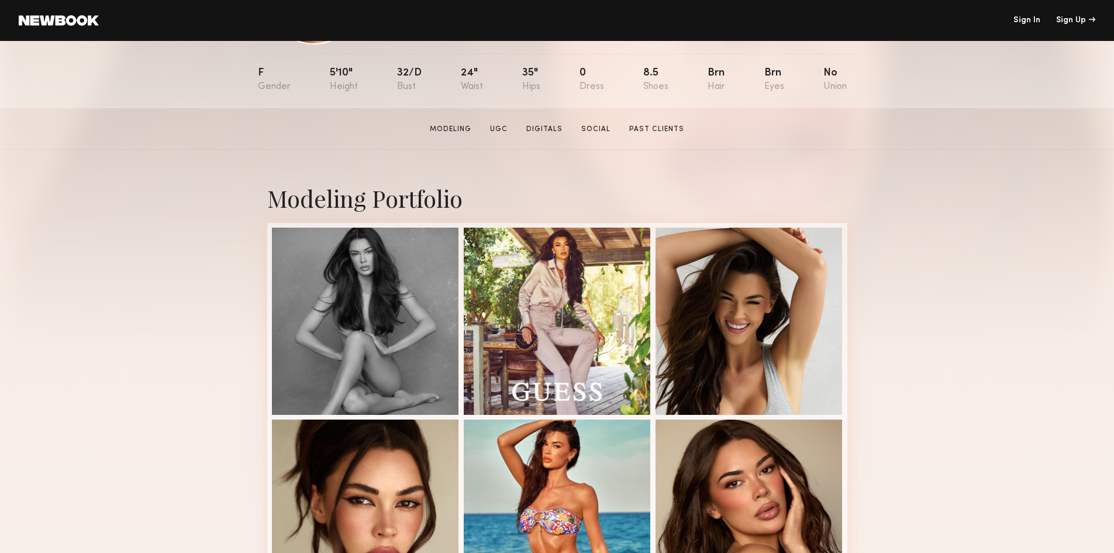 The height and width of the screenshot is (553, 1114). What do you see at coordinates (657, 129) in the screenshot?
I see `a: Past Clients` at bounding box center [657, 129].